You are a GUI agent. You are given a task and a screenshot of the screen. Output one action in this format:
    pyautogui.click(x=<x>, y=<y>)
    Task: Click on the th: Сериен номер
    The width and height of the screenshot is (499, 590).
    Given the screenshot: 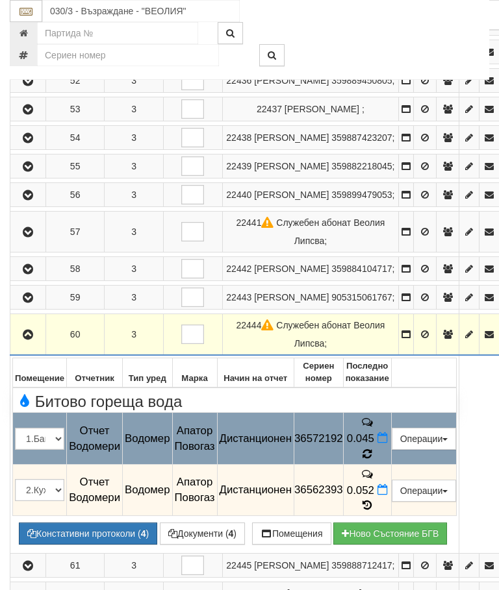 What is the action you would take?
    pyautogui.click(x=318, y=373)
    